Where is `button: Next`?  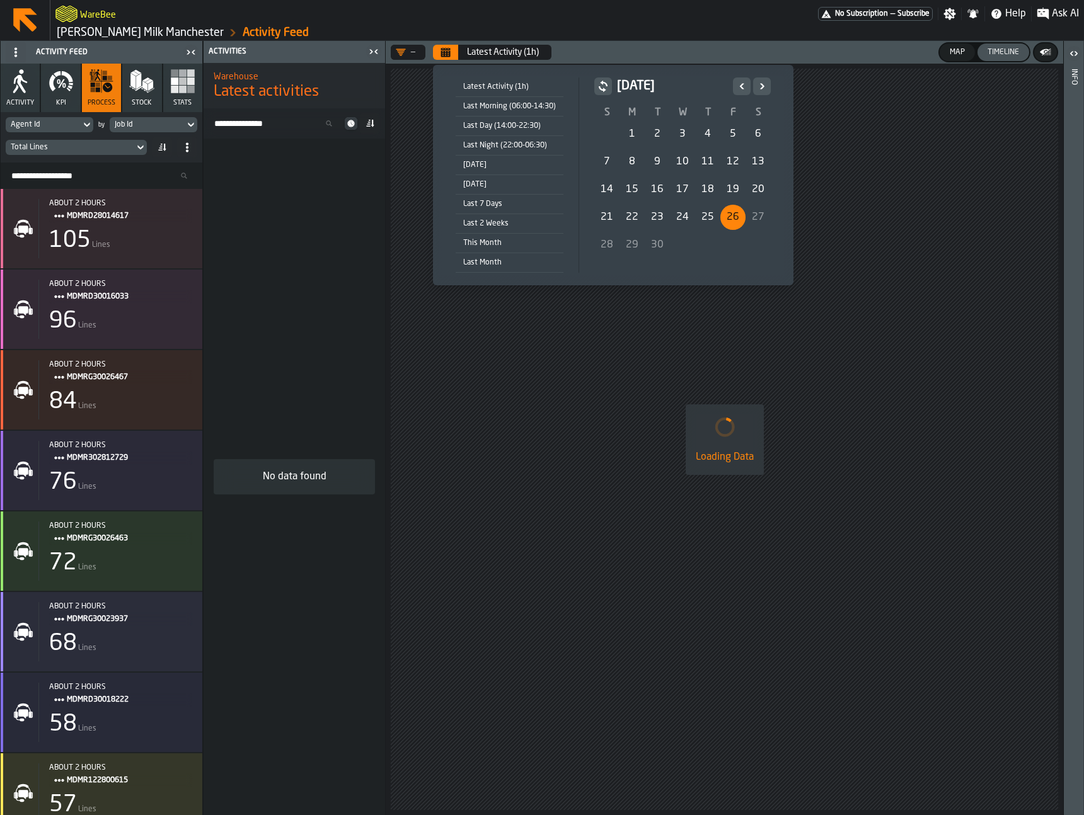 button: Next is located at coordinates (762, 86).